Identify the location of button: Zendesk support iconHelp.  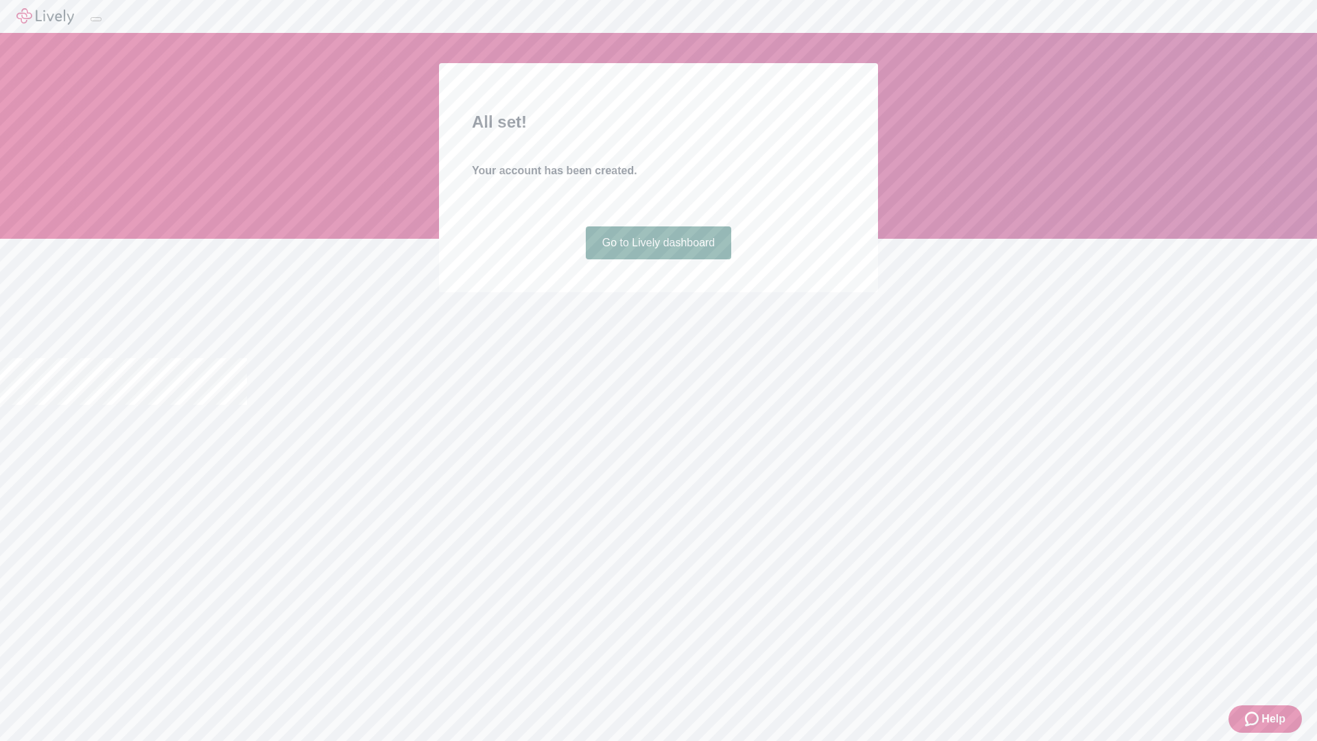
(1265, 719).